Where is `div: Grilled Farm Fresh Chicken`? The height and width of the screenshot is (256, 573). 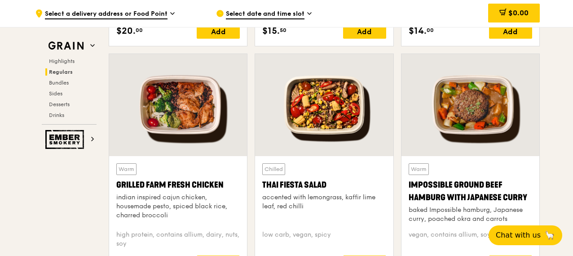 div: Grilled Farm Fresh Chicken is located at coordinates (178, 185).